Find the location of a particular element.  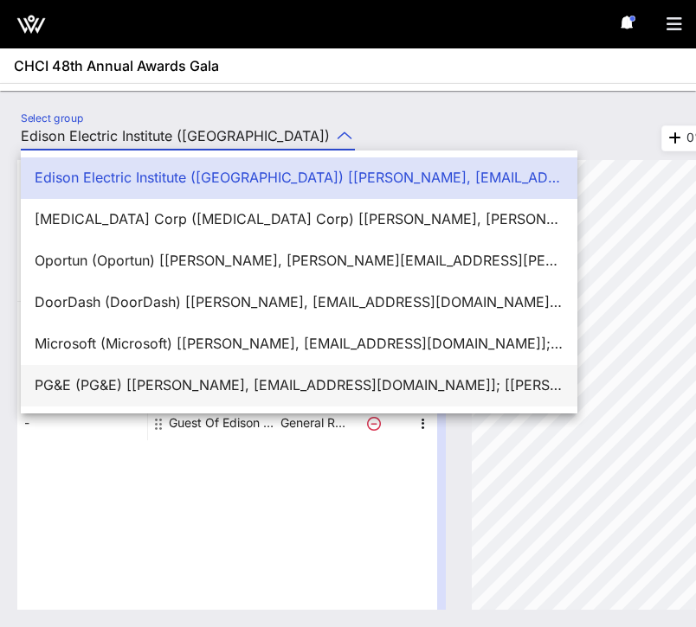

div: Guest Of Edison Electric Institute is located at coordinates (223, 423).